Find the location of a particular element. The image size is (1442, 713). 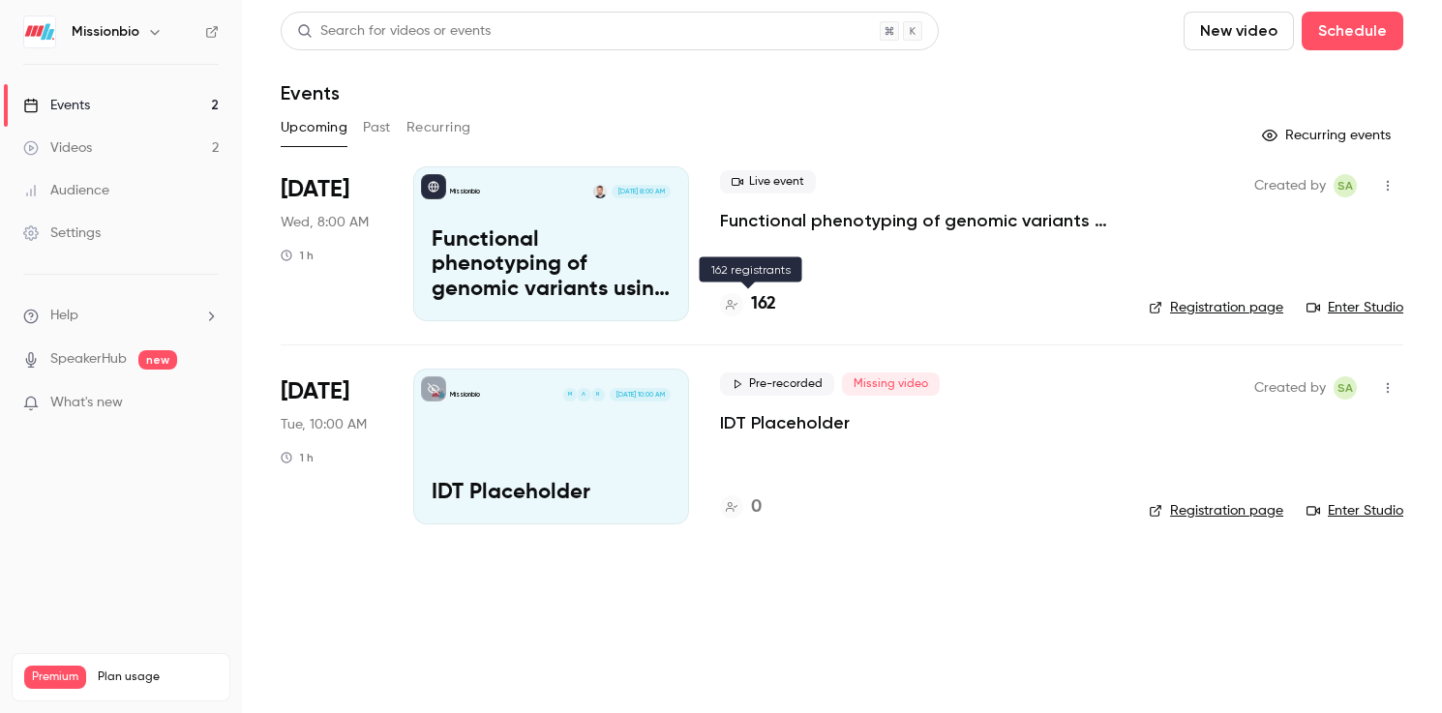

span: Live event is located at coordinates (767, 182).